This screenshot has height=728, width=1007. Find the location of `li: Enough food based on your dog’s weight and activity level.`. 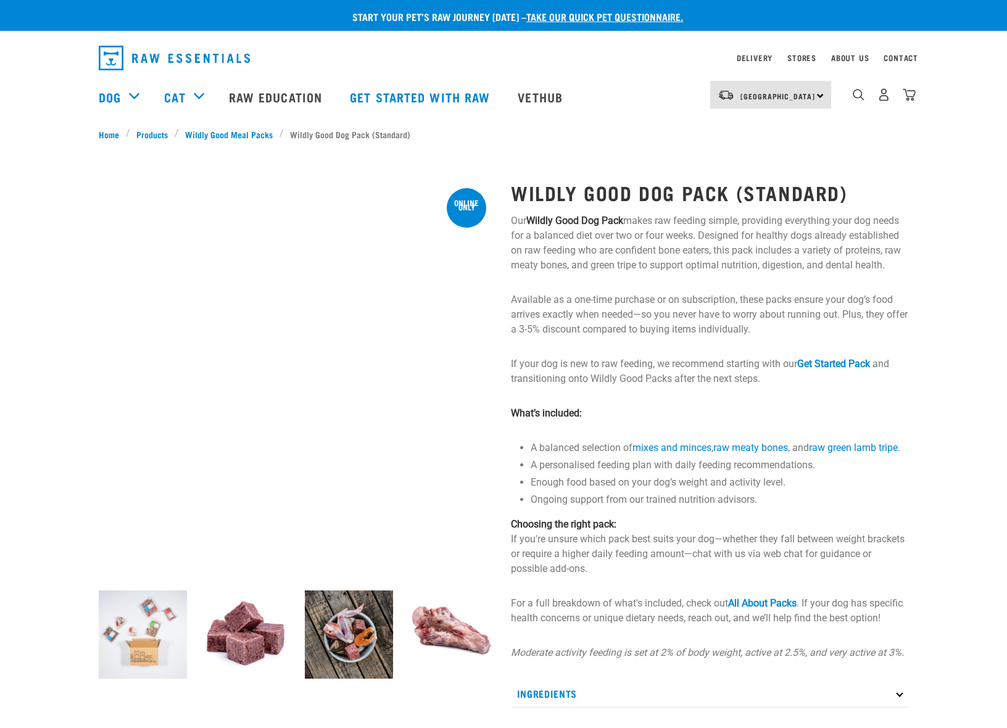

li: Enough food based on your dog’s weight and activity level. is located at coordinates (720, 483).